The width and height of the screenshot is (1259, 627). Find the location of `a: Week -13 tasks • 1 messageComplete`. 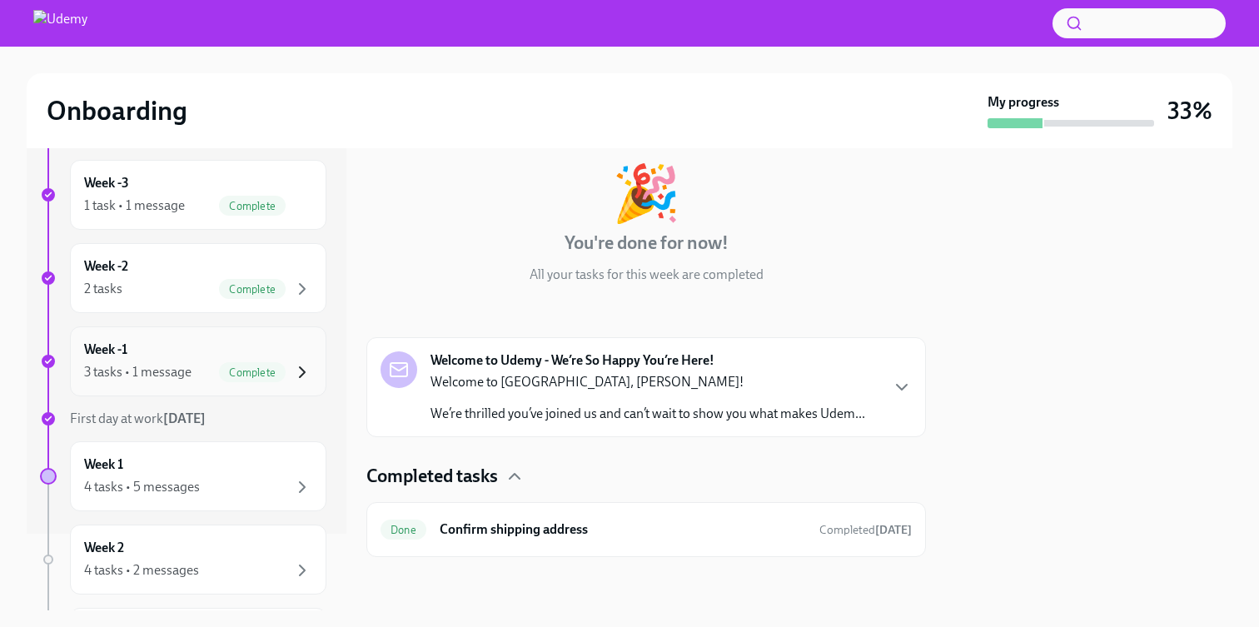

a: Week -13 tasks • 1 messageComplete is located at coordinates (183, 361).